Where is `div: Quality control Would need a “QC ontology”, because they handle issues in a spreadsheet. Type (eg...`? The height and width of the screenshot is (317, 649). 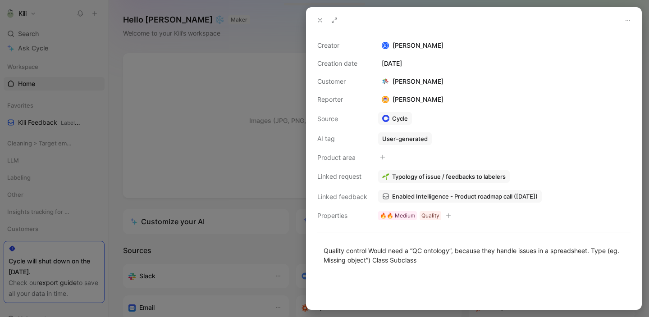 div: Quality control Would need a “QC ontology”, because they handle issues in a spreadsheet. Type (eg... is located at coordinates (474, 256).